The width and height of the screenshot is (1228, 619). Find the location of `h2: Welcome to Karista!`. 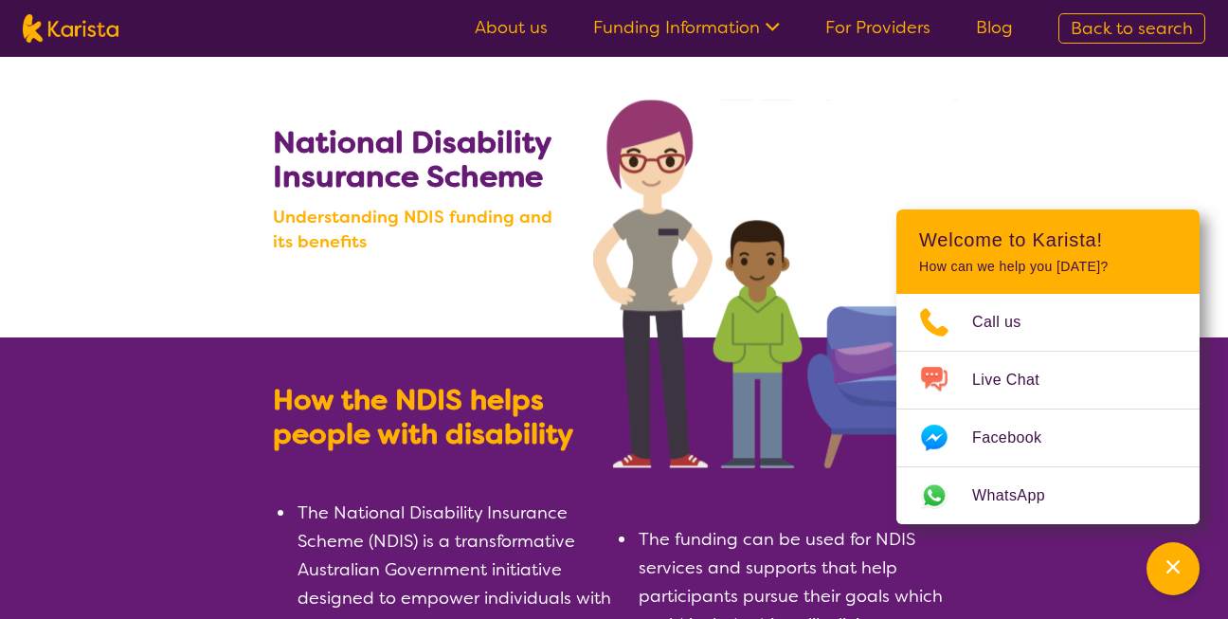

h2: Welcome to Karista! is located at coordinates (1048, 240).